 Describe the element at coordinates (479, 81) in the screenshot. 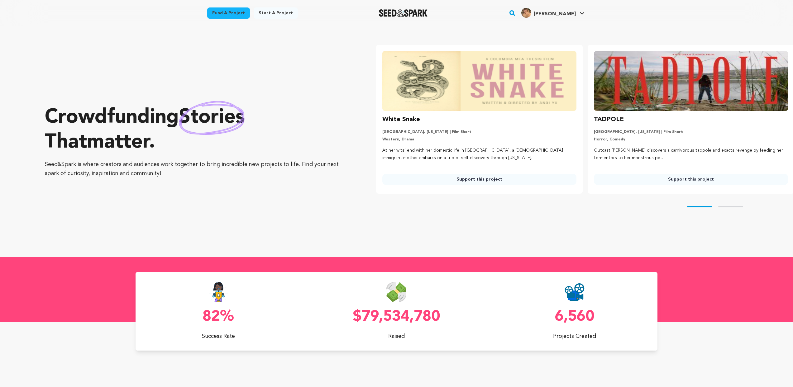

I see `img: White Snake image` at that location.